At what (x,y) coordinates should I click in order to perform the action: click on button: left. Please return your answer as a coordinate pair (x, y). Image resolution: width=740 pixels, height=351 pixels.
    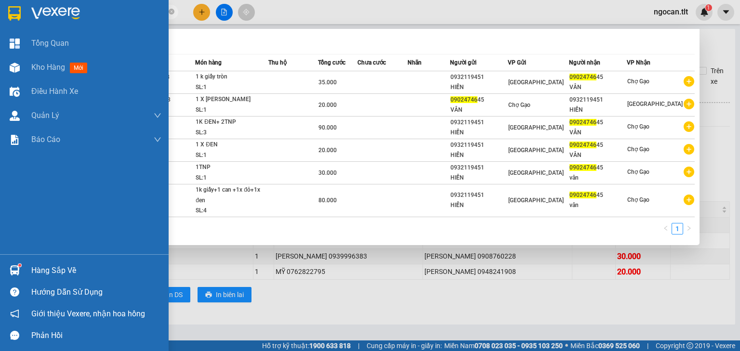
    Looking at the image, I should click on (666, 229).